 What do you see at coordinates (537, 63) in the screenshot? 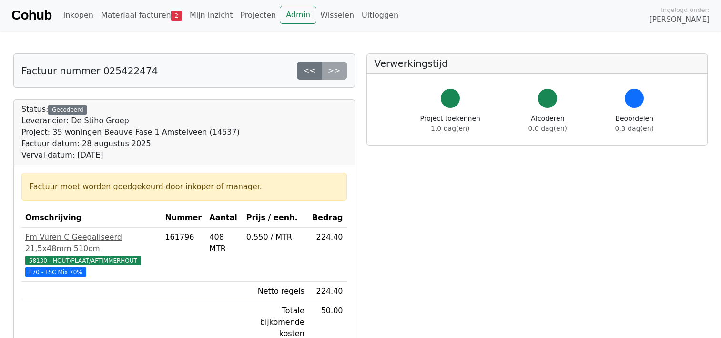
I see `h5: Verwerkingstijd` at bounding box center [537, 63].